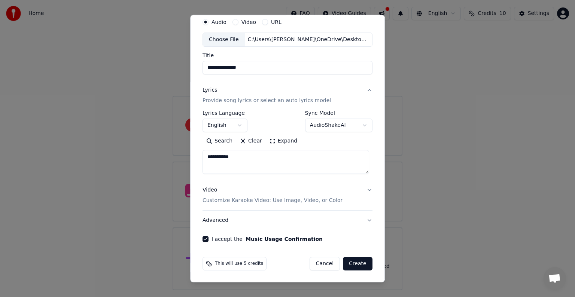 The width and height of the screenshot is (575, 297). I want to click on div: Choose File, so click(224, 40).